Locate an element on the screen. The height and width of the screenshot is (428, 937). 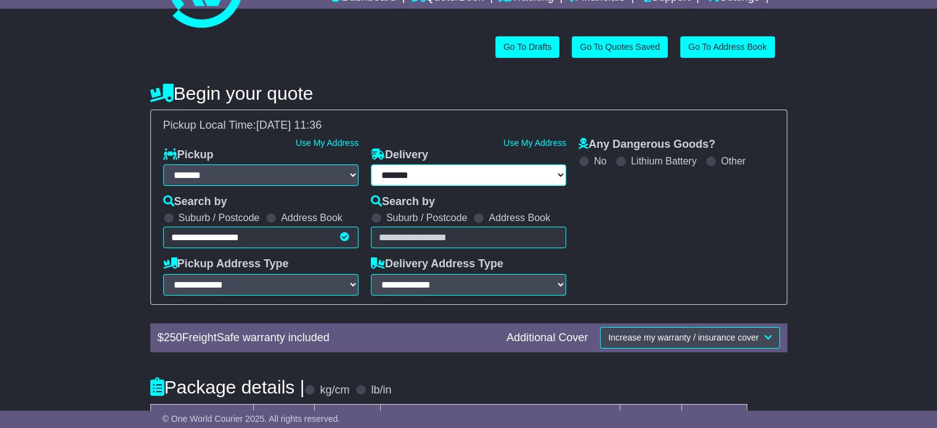
div: Additional Cover is located at coordinates (547, 338).